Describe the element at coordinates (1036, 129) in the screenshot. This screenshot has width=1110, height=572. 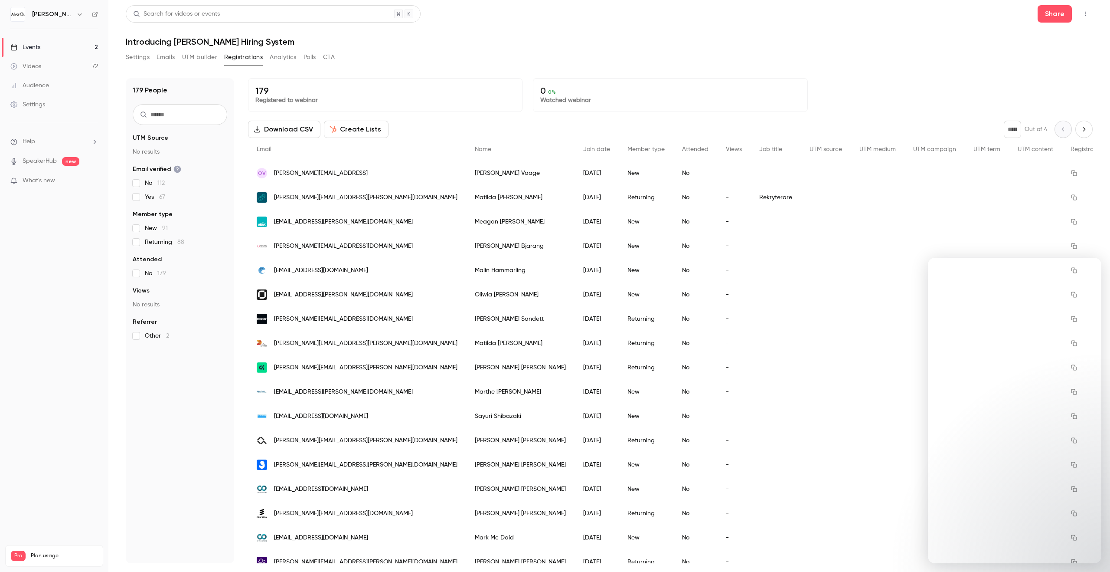
I see `p: Out of 4` at that location.